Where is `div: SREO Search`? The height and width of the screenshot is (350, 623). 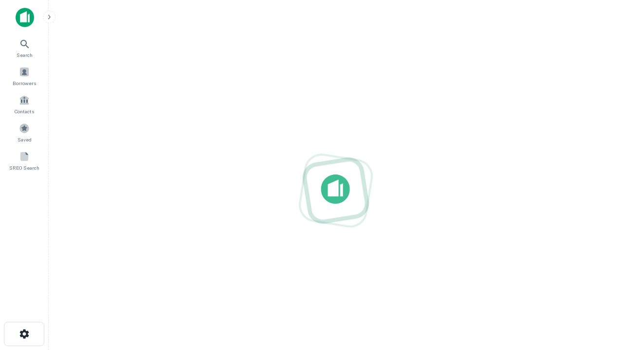
div: SREO Search is located at coordinates (24, 161).